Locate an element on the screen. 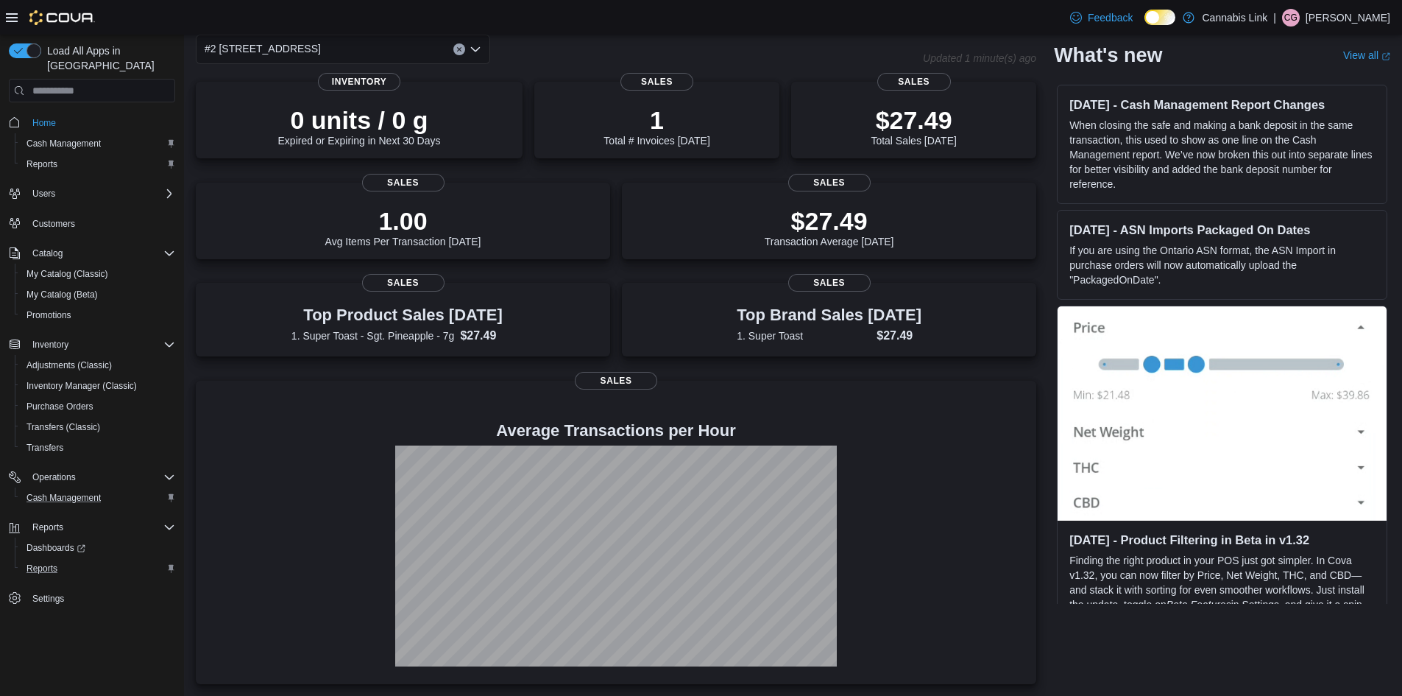  a: View allExternal link is located at coordinates (1367, 55).